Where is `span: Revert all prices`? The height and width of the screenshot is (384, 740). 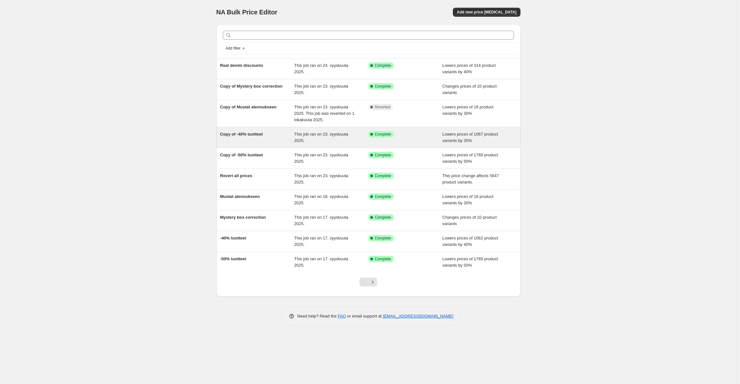
span: Revert all prices is located at coordinates (236, 176).